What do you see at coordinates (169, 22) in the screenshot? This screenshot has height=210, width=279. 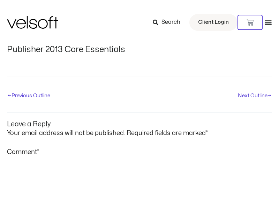 I see `a: Search` at bounding box center [169, 22].